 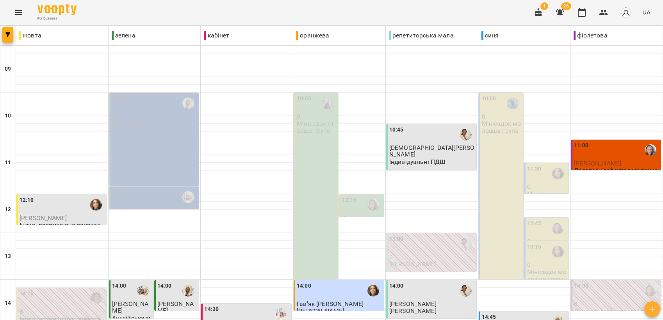 I want to click on p: фіолетова, so click(x=590, y=36).